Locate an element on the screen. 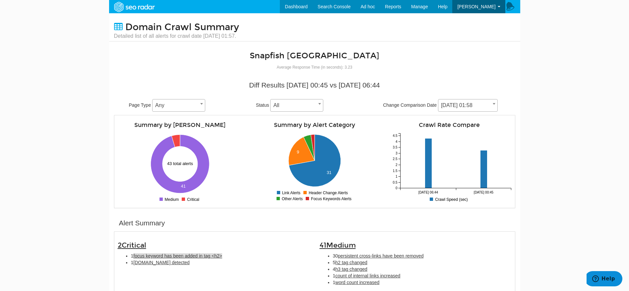  span: Manage is located at coordinates (420, 7).